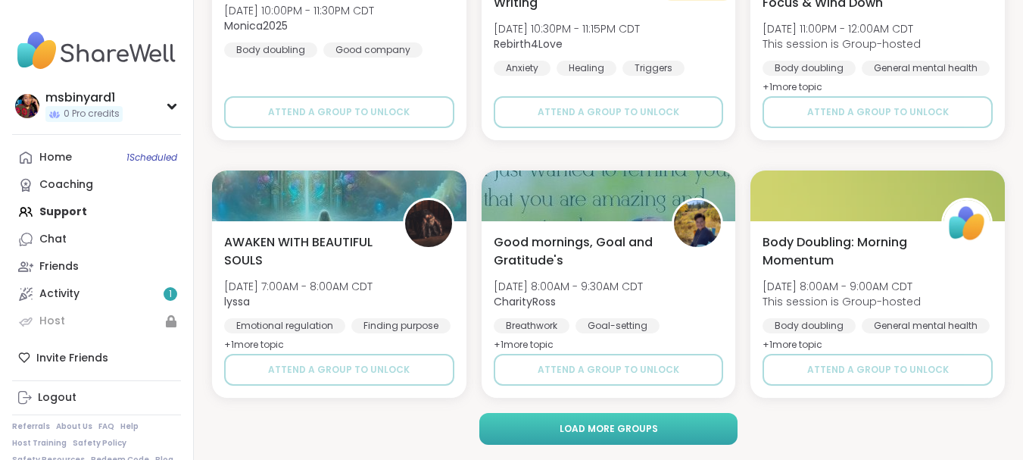 The height and width of the screenshot is (460, 1023). I want to click on span: 1 Scheduled, so click(151, 158).